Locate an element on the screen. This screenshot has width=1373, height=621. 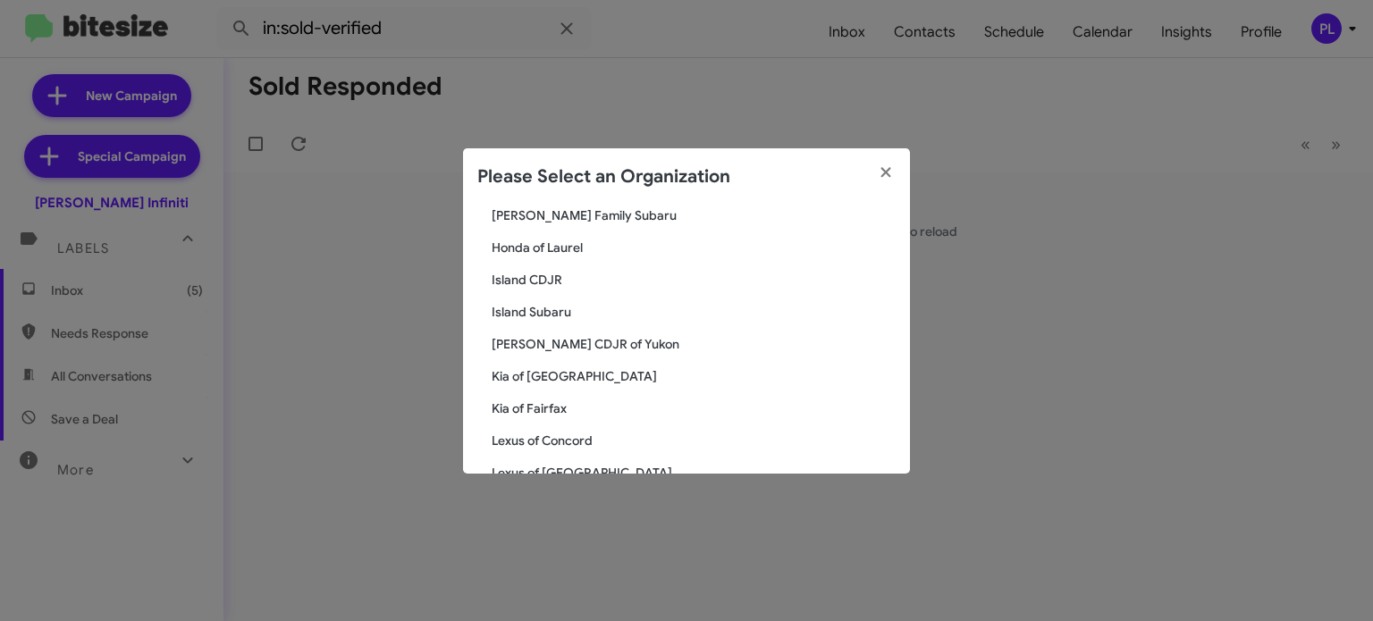
span: Island Subaru is located at coordinates (693, 312).